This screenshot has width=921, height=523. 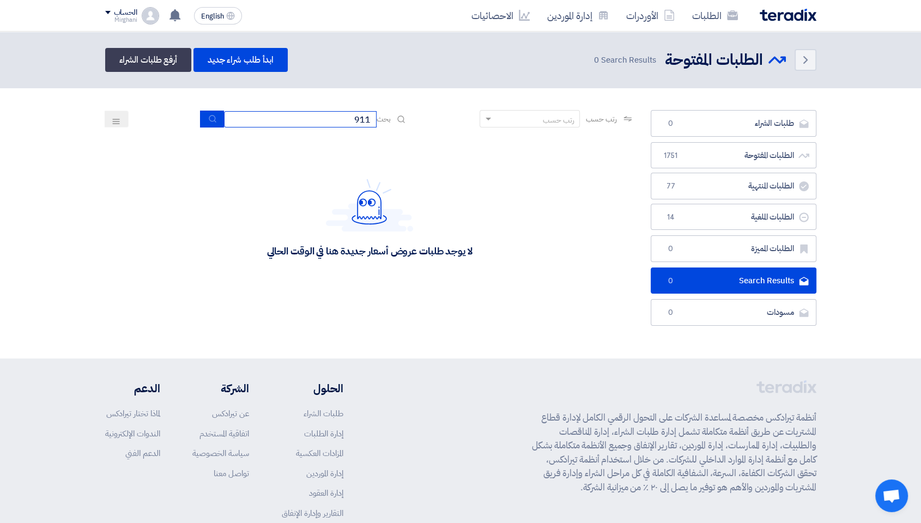 What do you see at coordinates (650, 15) in the screenshot?
I see `a: الأوردرات` at bounding box center [650, 15].